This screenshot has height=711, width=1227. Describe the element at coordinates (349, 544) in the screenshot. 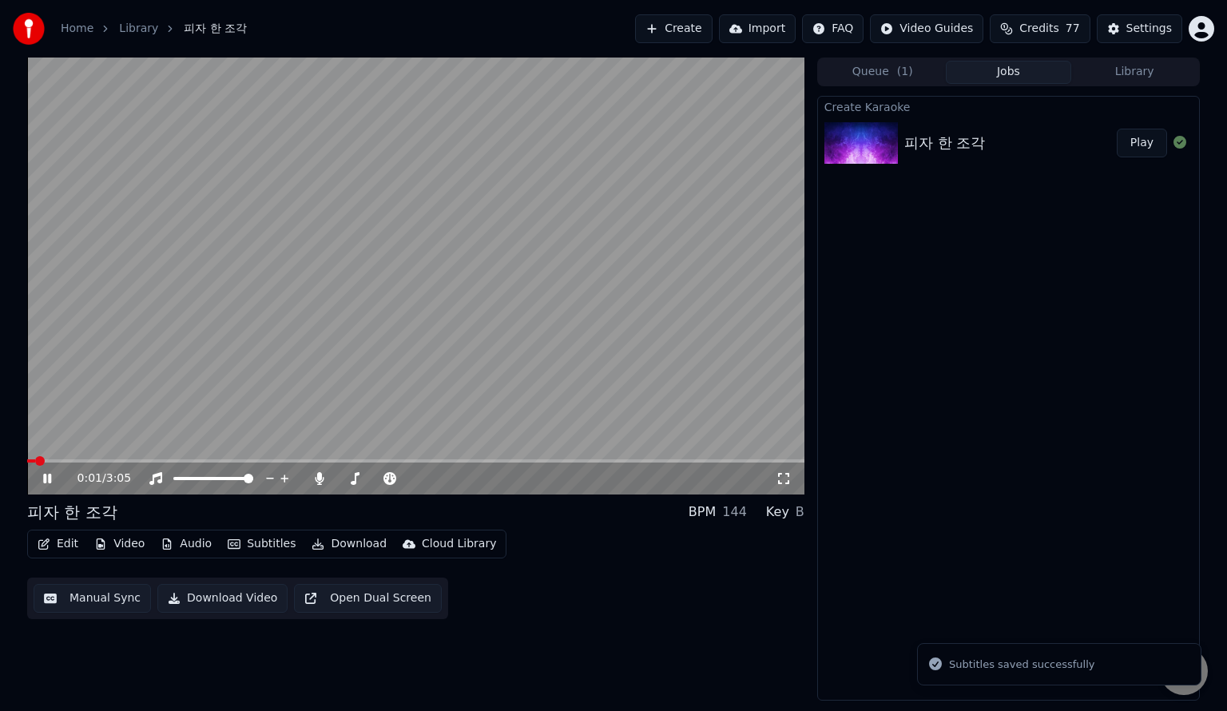

I see `button: Download` at that location.